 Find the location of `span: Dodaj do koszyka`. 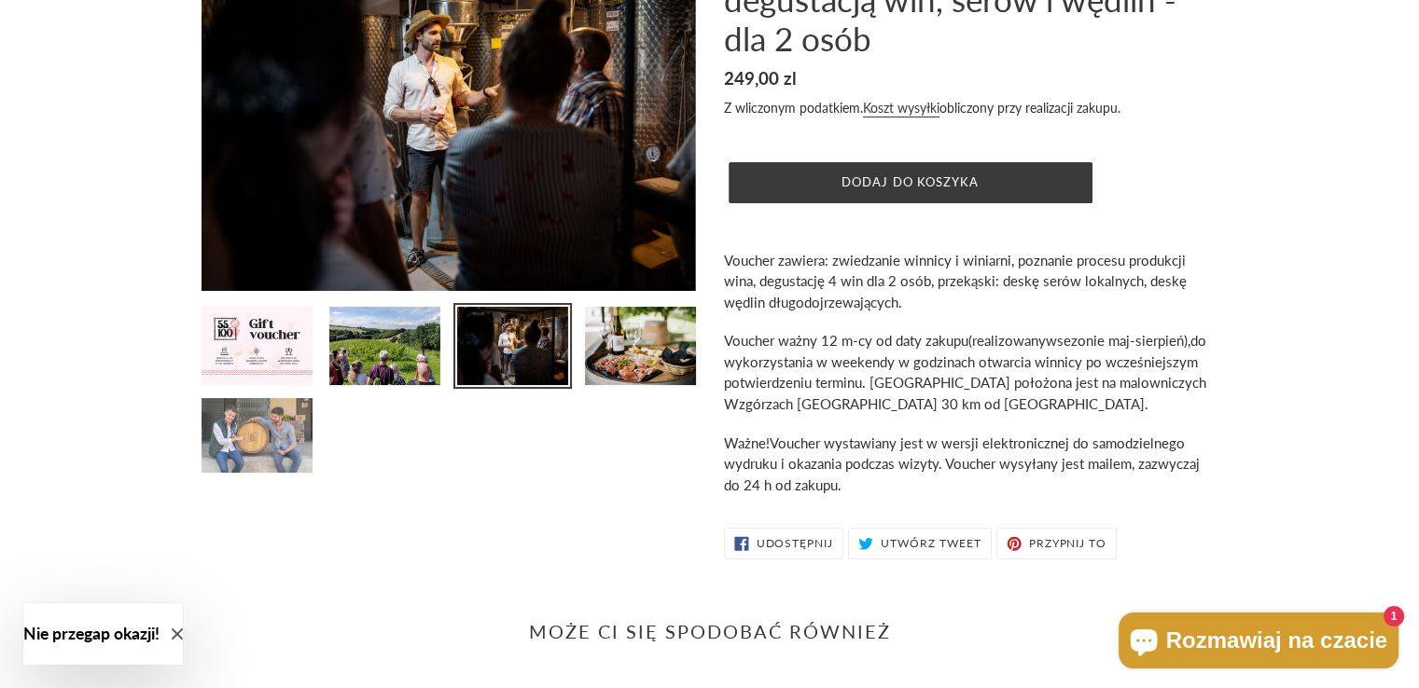

span: Dodaj do koszyka is located at coordinates (909, 182).